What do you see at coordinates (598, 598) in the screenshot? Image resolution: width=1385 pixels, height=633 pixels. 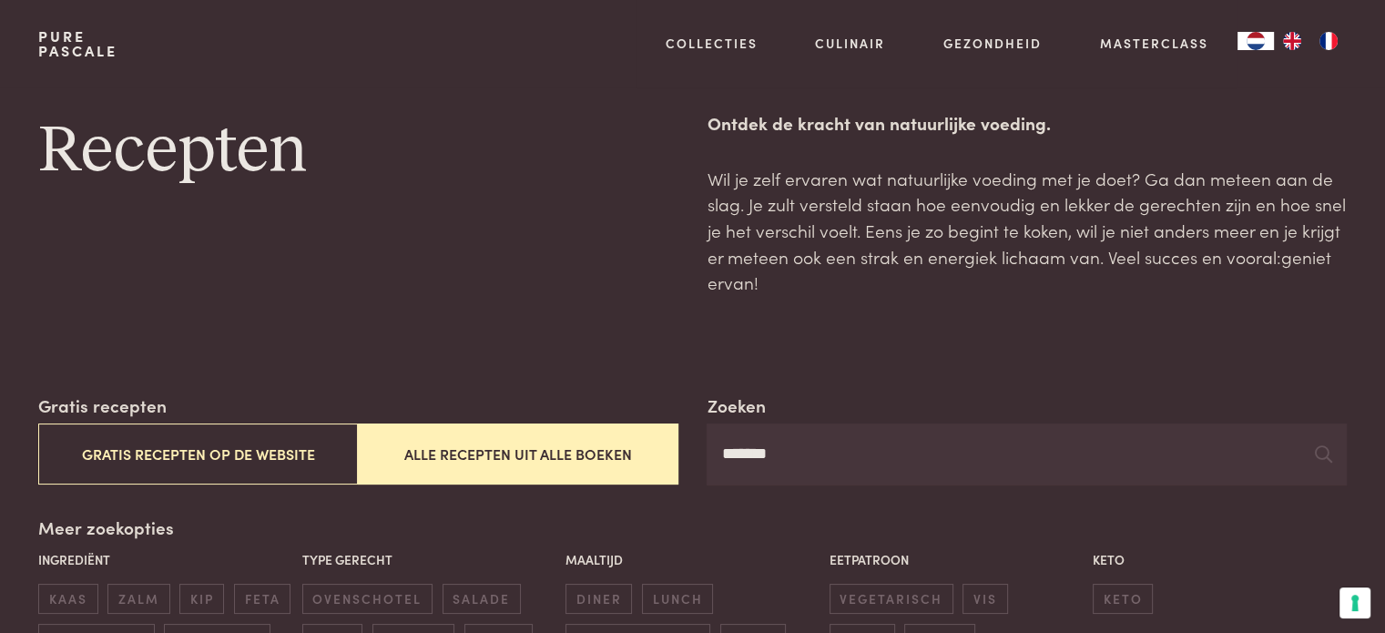 I see `span: diner` at bounding box center [598, 598].